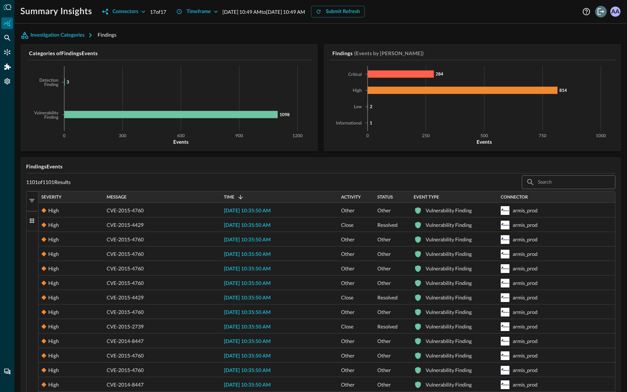 Image resolution: width=627 pixels, height=392 pixels. What do you see at coordinates (7, 372) in the screenshot?
I see `div: Chat` at bounding box center [7, 372].